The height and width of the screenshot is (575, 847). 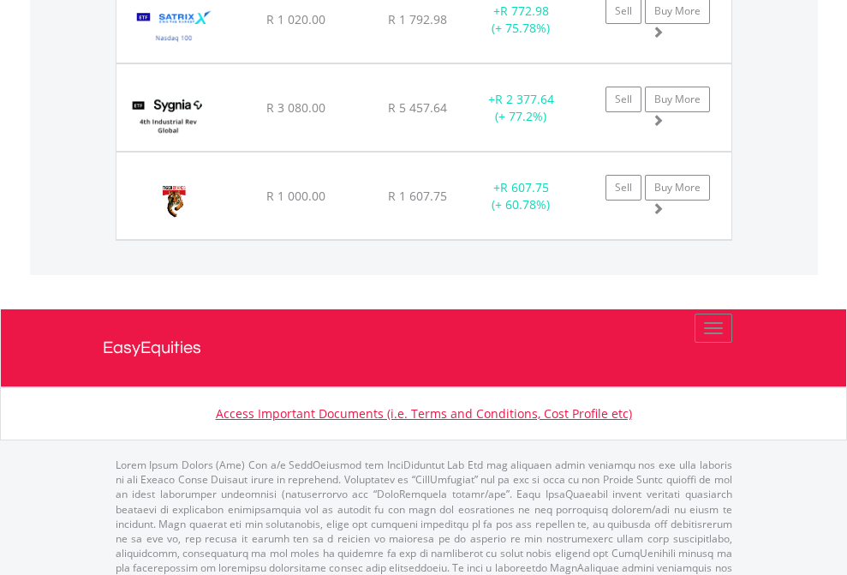 I want to click on a: Access Important Documents (i.e. Terms and Conditions, Cost Profile etc), so click(x=424, y=413).